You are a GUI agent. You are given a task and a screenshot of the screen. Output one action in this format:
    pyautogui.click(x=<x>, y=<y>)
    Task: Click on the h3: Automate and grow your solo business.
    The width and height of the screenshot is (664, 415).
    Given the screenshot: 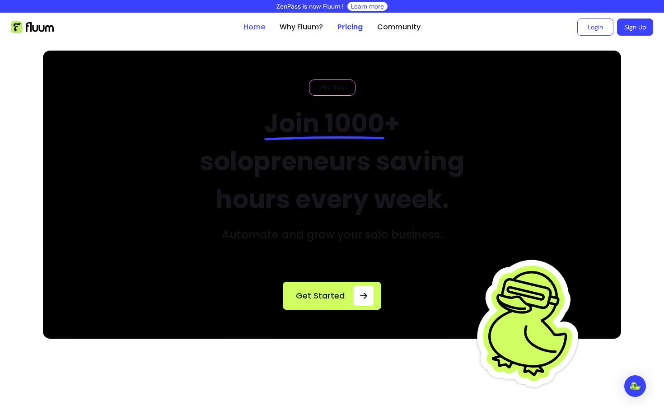 What is the action you would take?
    pyautogui.click(x=332, y=235)
    